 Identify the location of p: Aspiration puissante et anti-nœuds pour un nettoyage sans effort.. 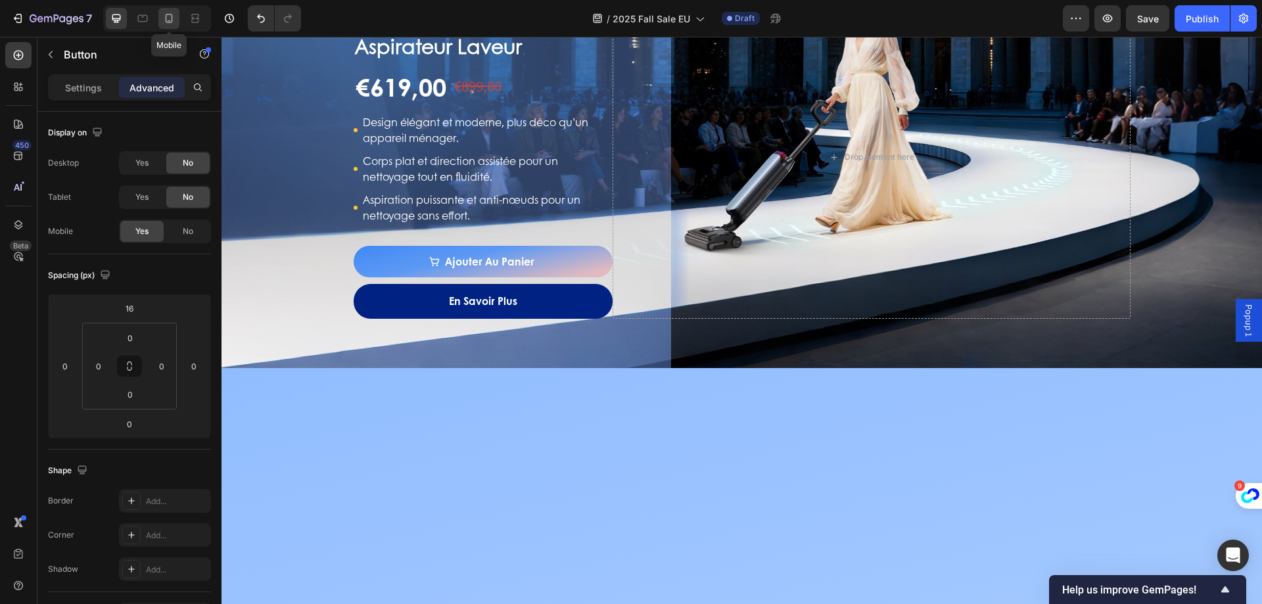
(266, 171).